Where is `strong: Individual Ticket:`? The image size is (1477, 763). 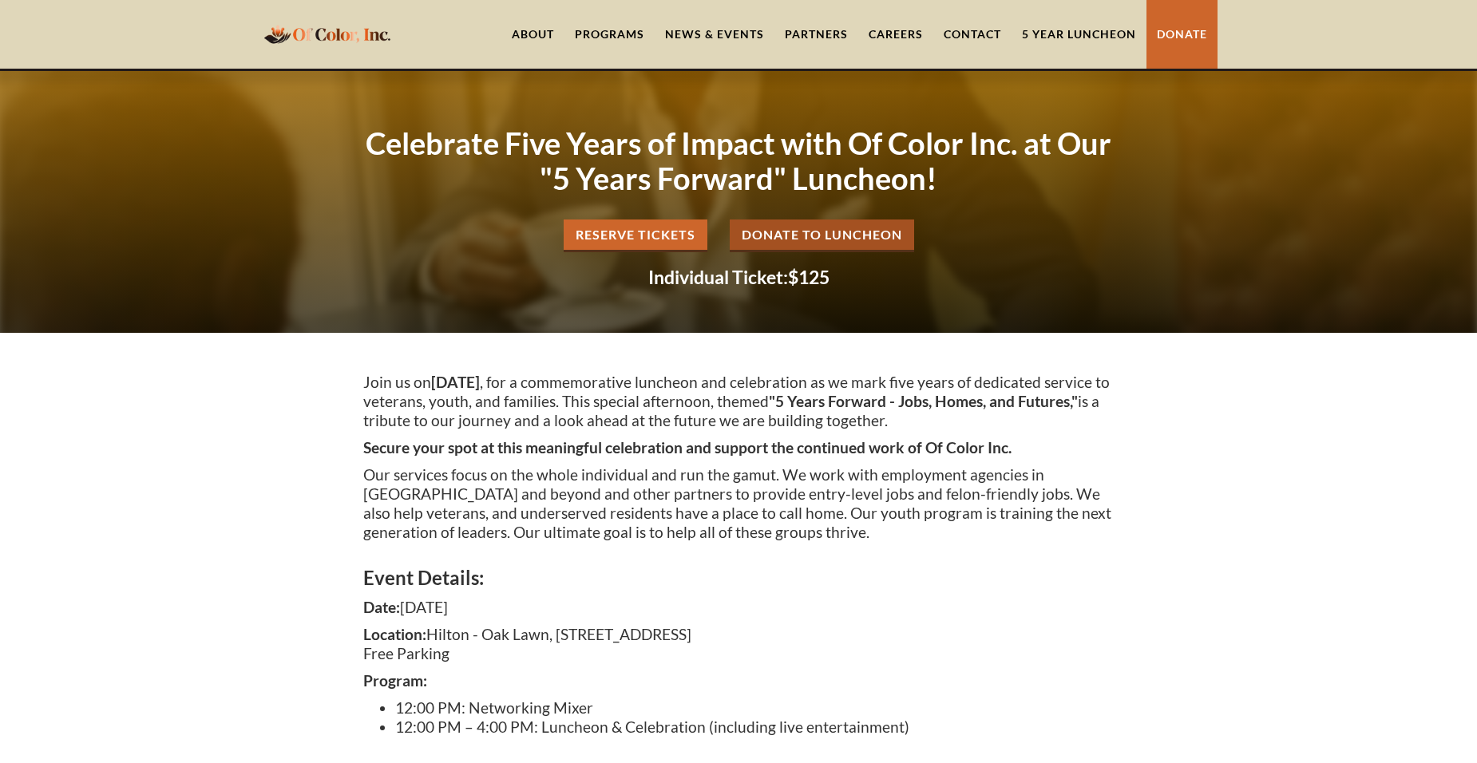
strong: Individual Ticket: is located at coordinates (718, 277).